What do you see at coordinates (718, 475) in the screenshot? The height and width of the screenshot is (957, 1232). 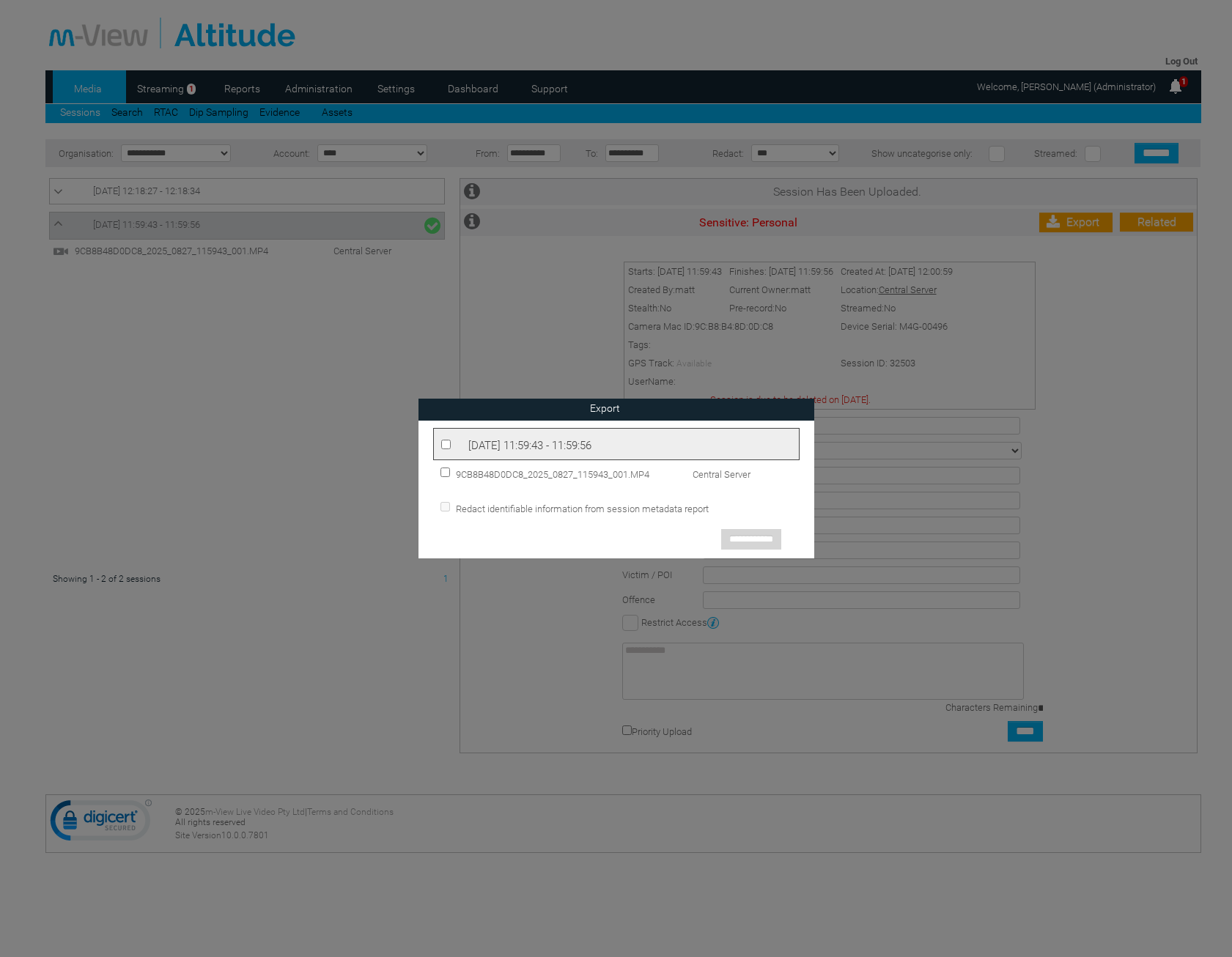 I see `span: Central Server` at bounding box center [718, 475].